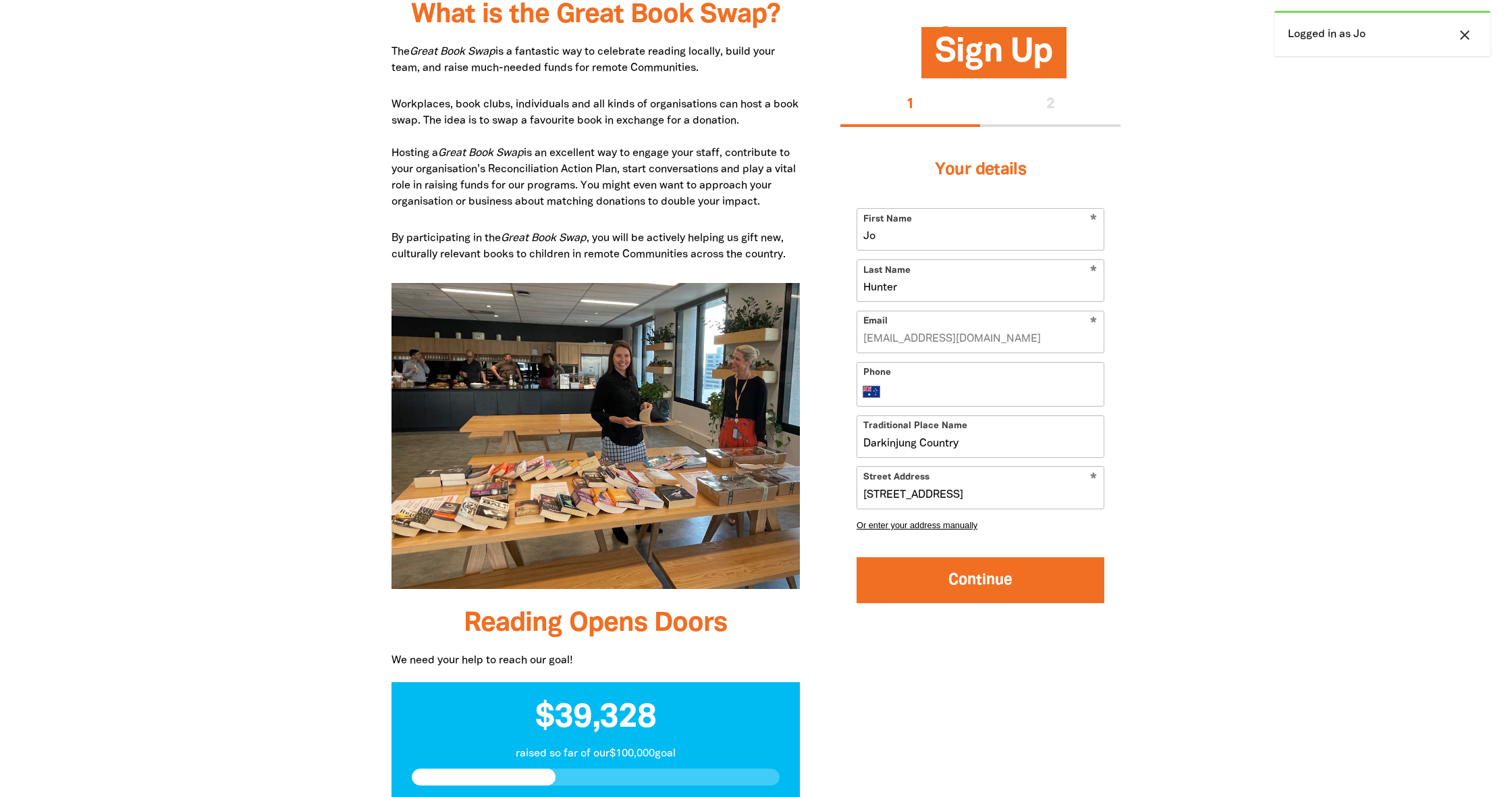 This screenshot has width=1512, height=797. What do you see at coordinates (979, 170) in the screenshot?
I see `h3: Your details` at bounding box center [979, 170].